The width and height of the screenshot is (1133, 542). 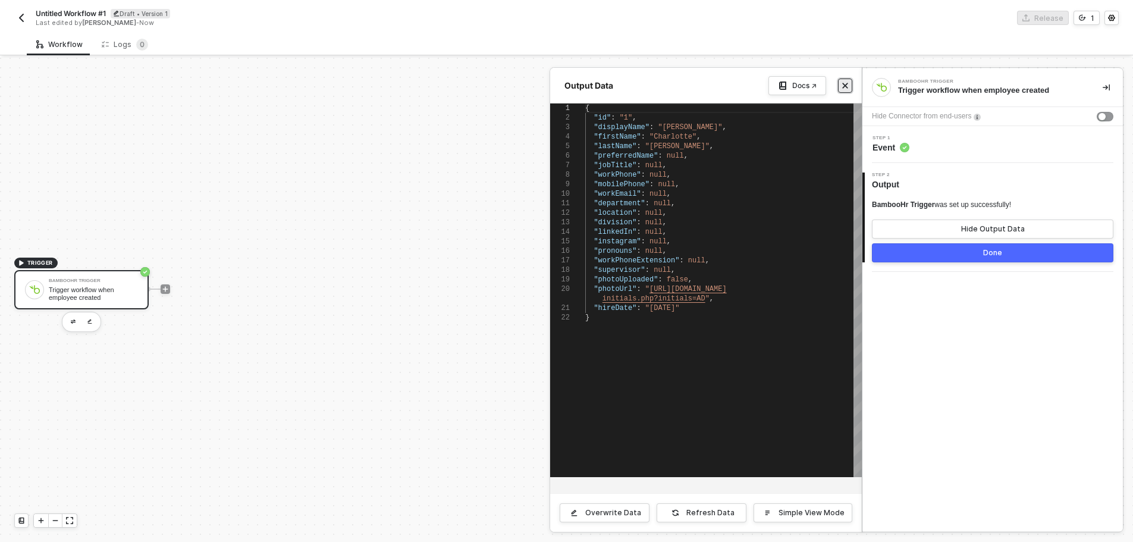 What do you see at coordinates (1112, 18) in the screenshot?
I see `span: icon-settings` at bounding box center [1112, 18].